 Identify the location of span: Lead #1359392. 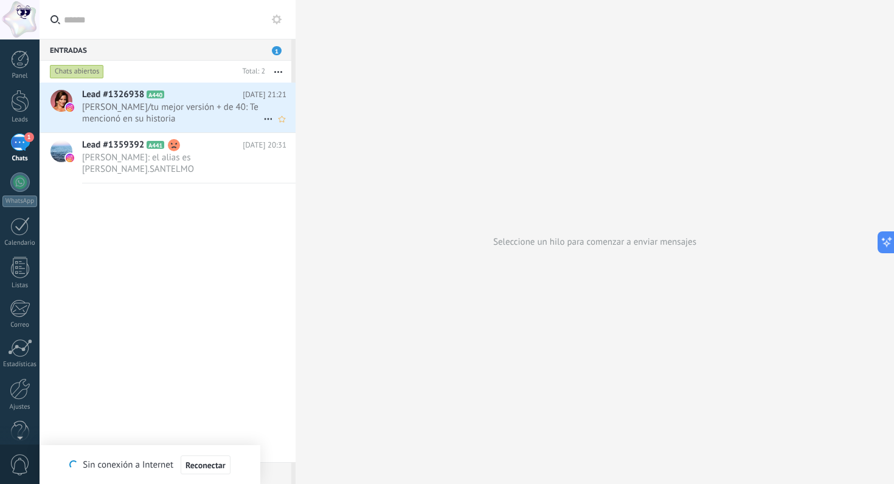
(113, 145).